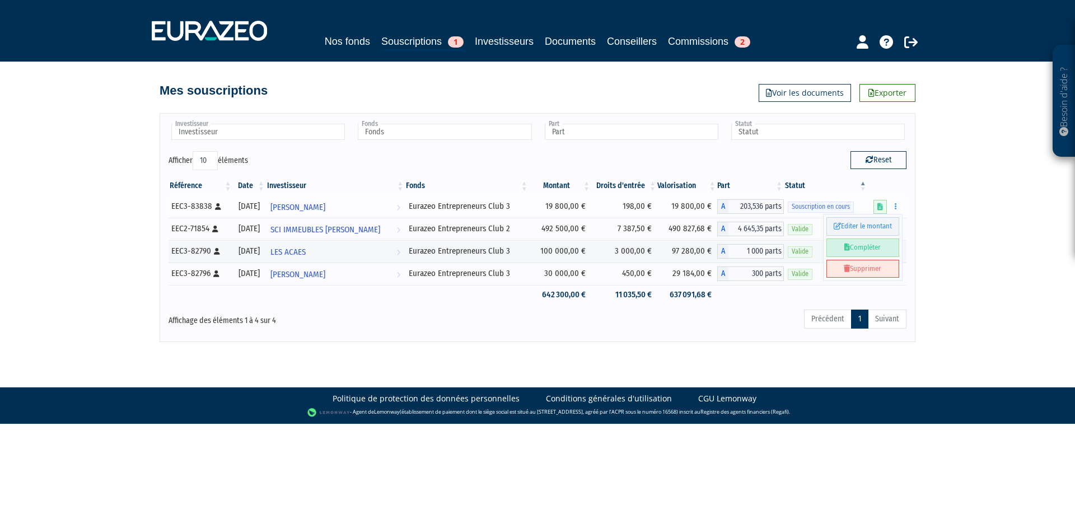 The height and width of the screenshot is (510, 1075). I want to click on div: EEC2-71854, so click(200, 228).